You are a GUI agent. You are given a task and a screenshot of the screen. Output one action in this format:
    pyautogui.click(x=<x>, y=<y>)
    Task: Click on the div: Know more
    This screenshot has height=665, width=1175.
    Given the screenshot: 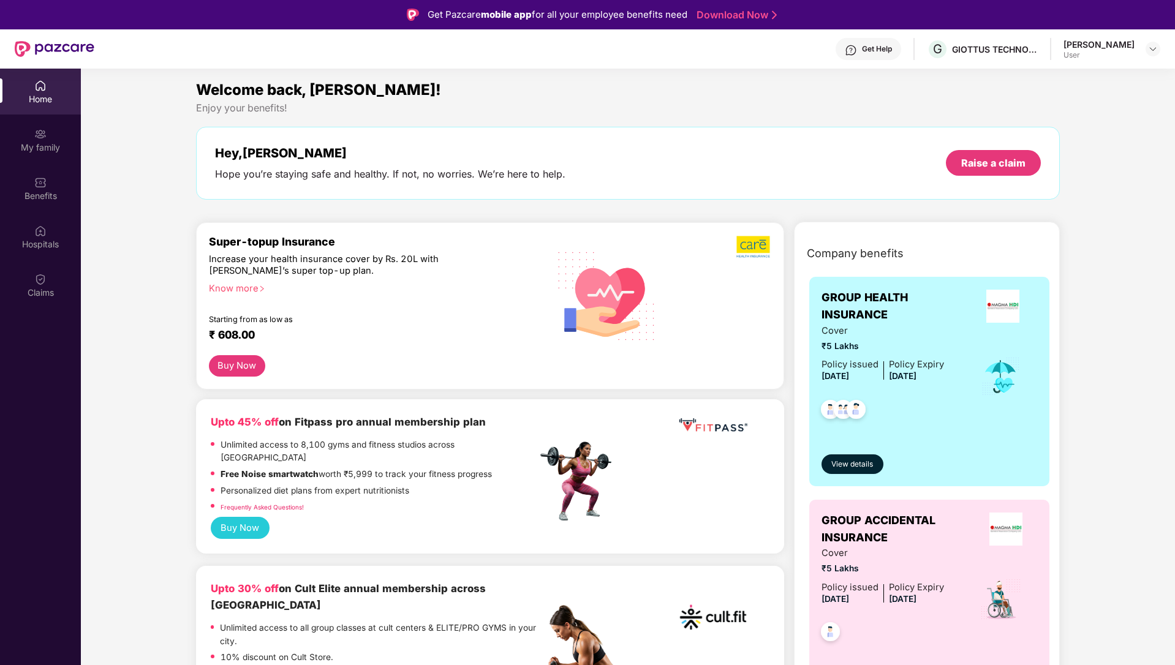 What is the action you would take?
    pyautogui.click(x=369, y=287)
    